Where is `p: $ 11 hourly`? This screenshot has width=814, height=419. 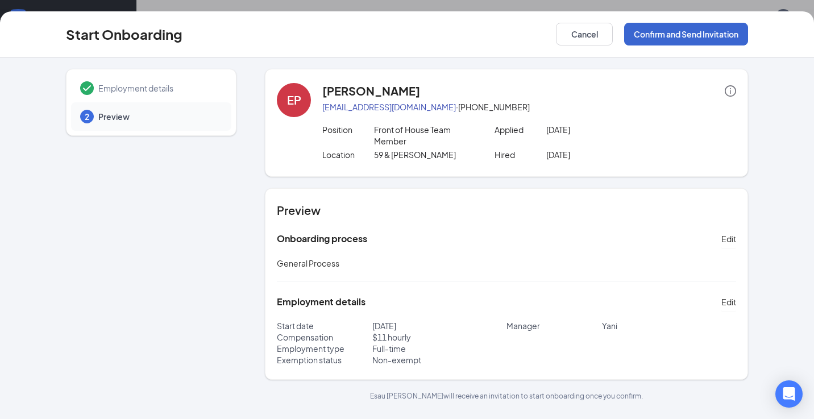
p: $ 11 hourly is located at coordinates (439, 337).